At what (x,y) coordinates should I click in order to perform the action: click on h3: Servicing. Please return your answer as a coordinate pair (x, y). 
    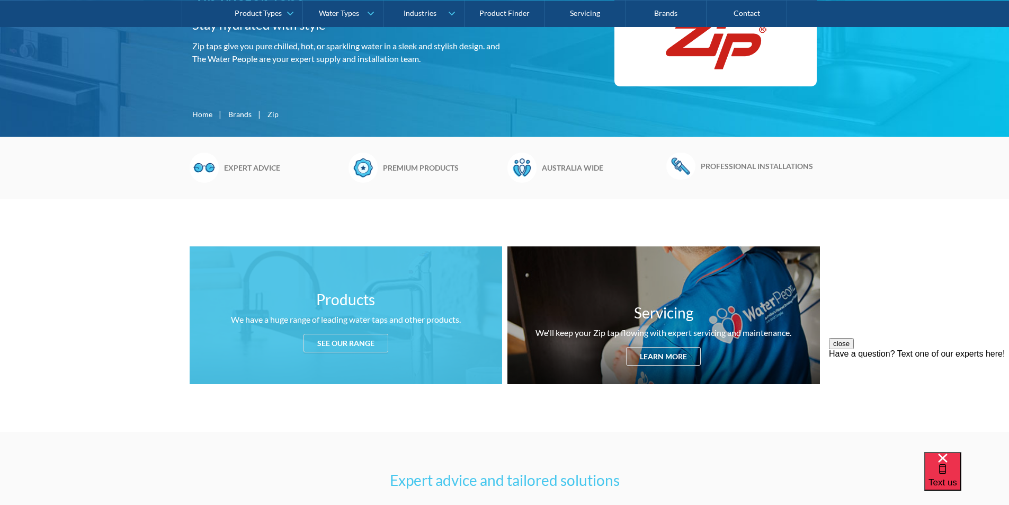
    Looking at the image, I should click on (664, 313).